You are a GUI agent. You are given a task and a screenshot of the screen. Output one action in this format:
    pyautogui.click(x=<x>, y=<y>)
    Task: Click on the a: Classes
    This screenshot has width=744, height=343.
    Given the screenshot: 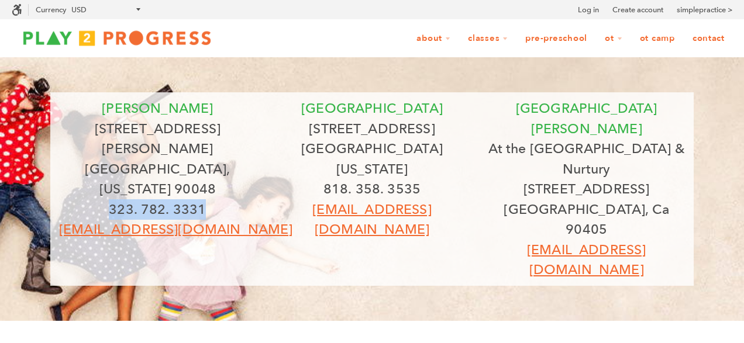 What is the action you would take?
    pyautogui.click(x=488, y=39)
    